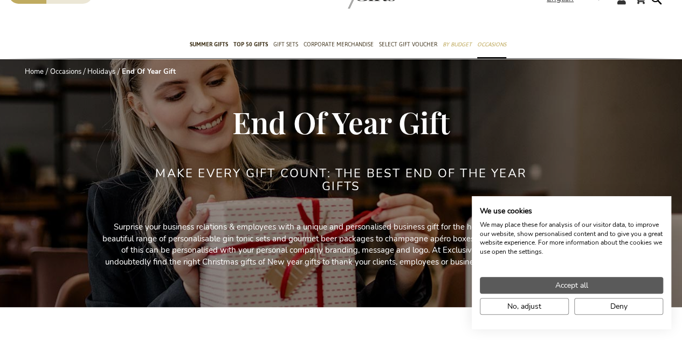 The width and height of the screenshot is (682, 340). I want to click on h2: We use cookies, so click(571, 211).